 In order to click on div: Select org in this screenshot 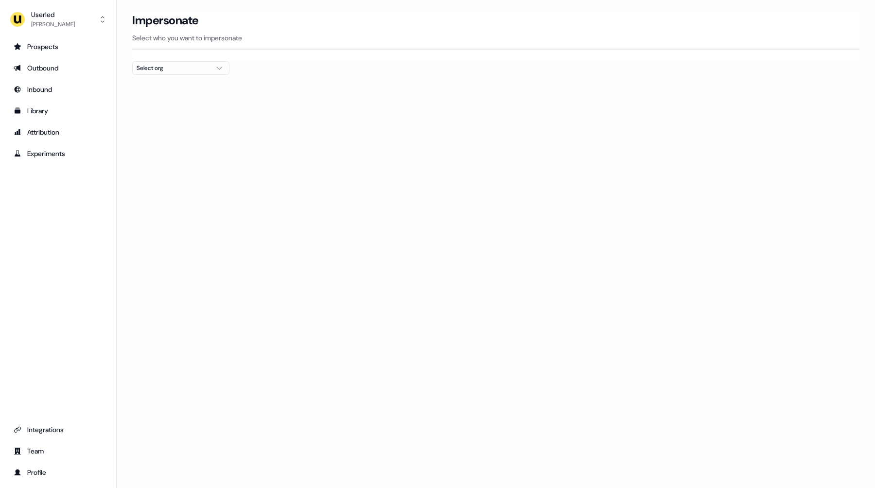, I will do `click(173, 68)`.